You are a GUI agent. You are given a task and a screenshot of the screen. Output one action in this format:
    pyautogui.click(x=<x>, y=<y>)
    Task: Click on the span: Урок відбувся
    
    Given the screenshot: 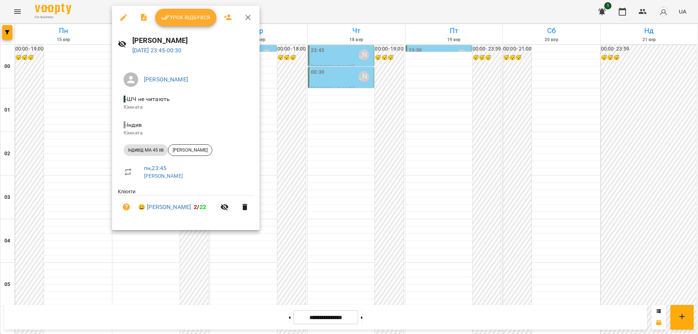 What is the action you would take?
    pyautogui.click(x=186, y=17)
    